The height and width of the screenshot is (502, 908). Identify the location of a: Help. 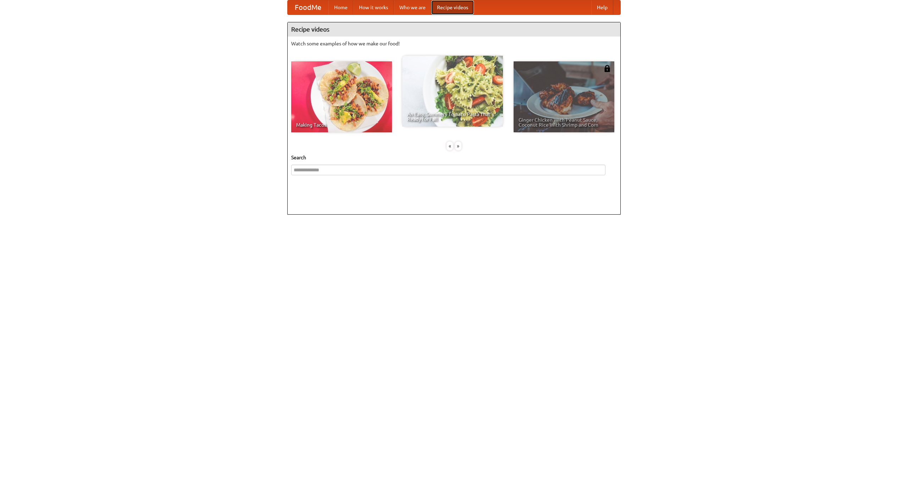
(602, 7).